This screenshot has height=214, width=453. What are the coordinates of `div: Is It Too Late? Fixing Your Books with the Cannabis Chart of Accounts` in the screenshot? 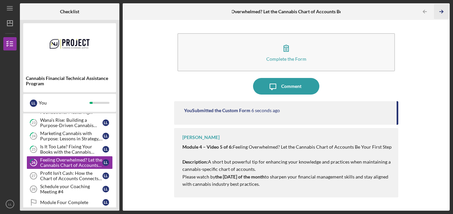 It's located at (71, 149).